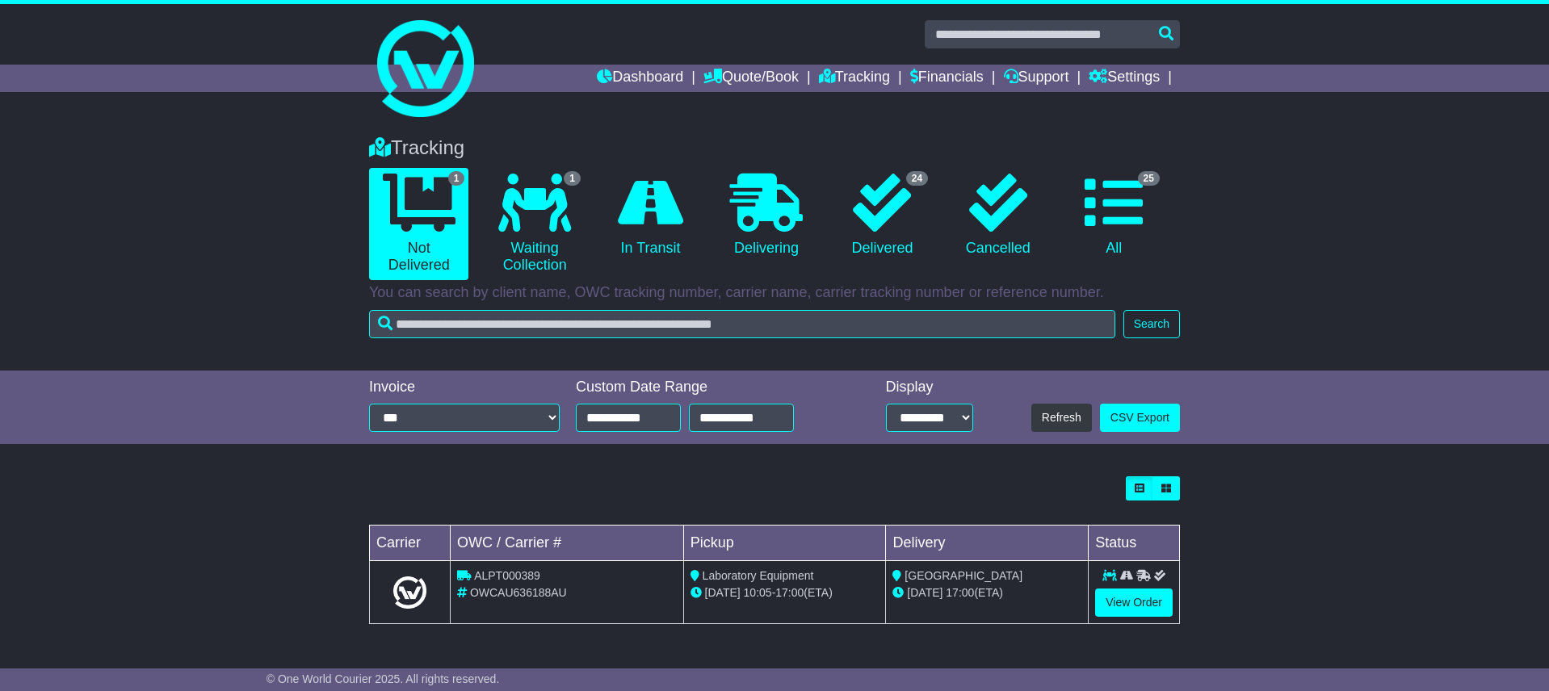  Describe the element at coordinates (534, 224) in the screenshot. I see `a: 1 Waiting Collection` at that location.